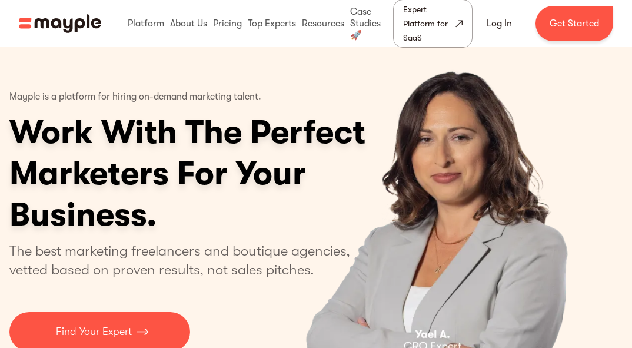 This screenshot has width=632, height=348. Describe the element at coordinates (272, 24) in the screenshot. I see `div: Top Experts` at that location.